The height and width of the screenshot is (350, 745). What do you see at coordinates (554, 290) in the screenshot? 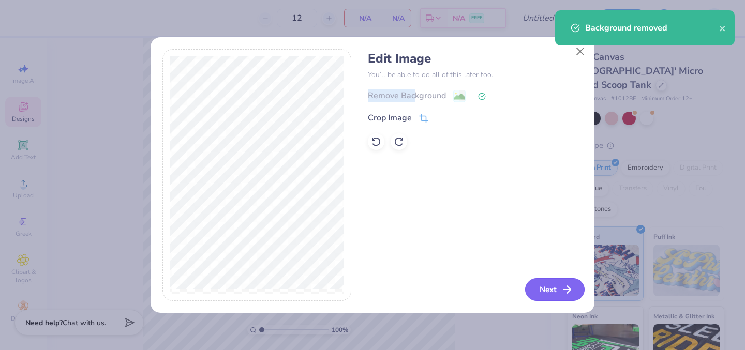
I see `button: Next` at bounding box center [554, 290].